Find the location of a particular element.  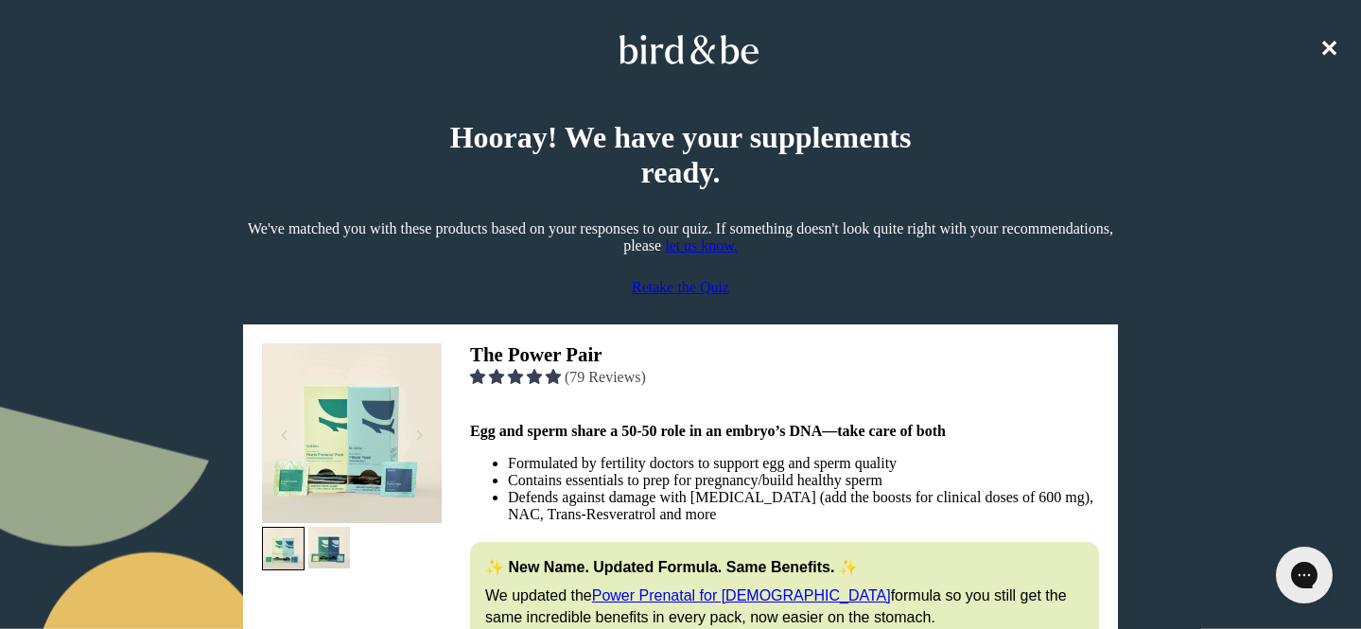

button: Gorgias live chat is located at coordinates (38, 35).